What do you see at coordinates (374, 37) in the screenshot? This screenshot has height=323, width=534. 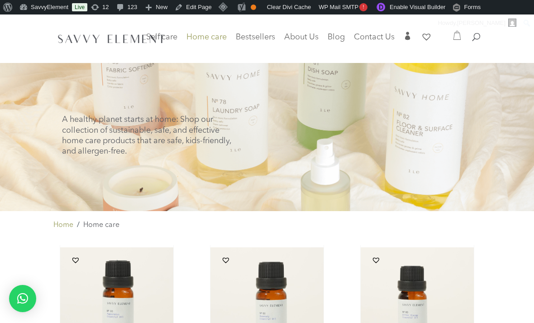 I see `span: Contact Us` at bounding box center [374, 37].